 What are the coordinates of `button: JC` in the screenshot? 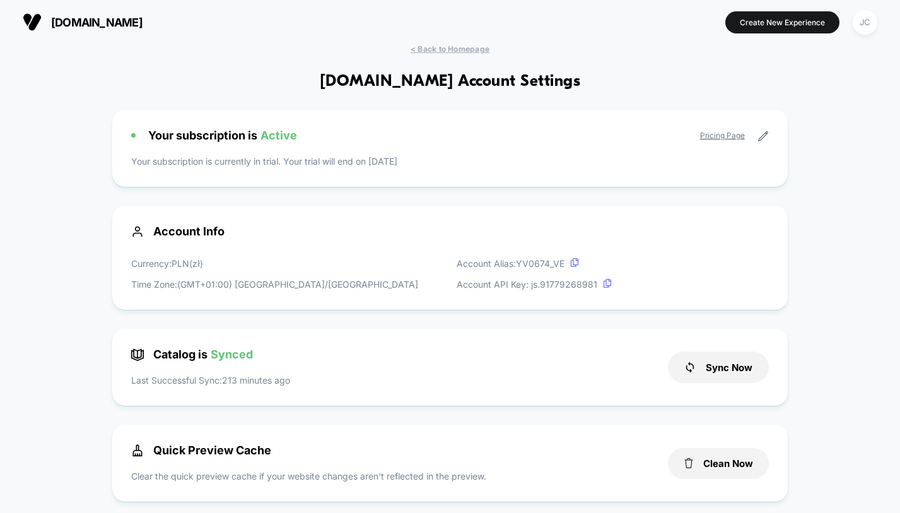 It's located at (865, 22).